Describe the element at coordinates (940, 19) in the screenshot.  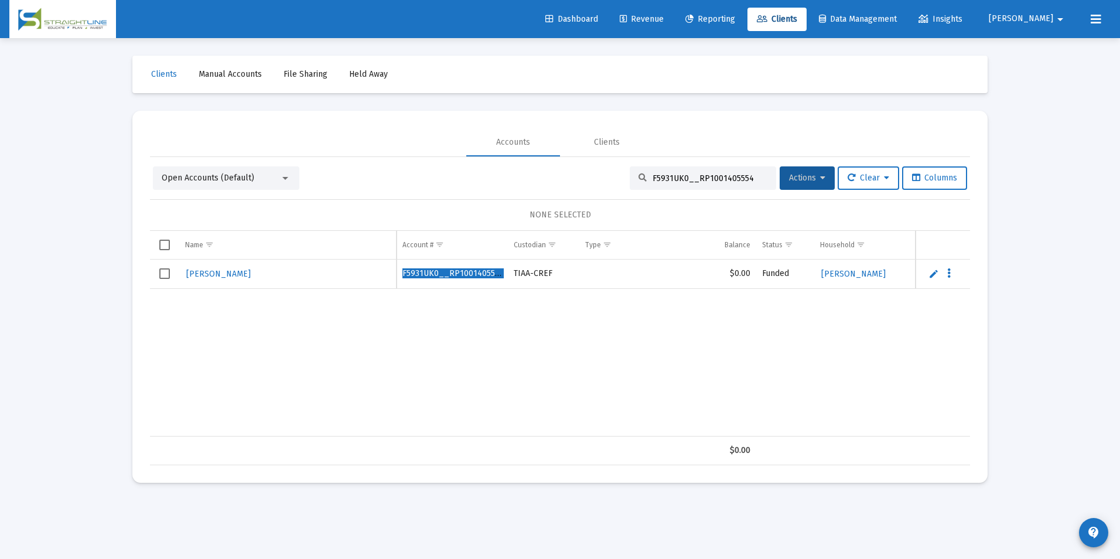
I see `span: Insights` at that location.